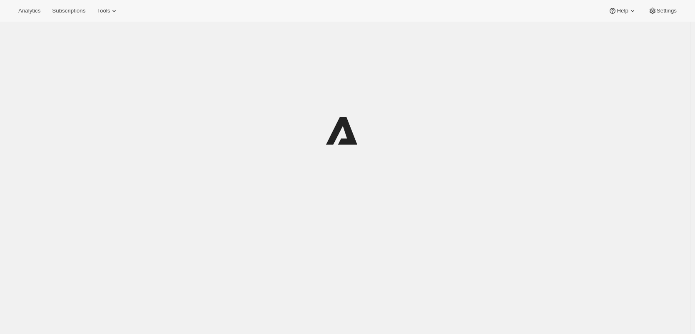  I want to click on span: Analytics, so click(29, 11).